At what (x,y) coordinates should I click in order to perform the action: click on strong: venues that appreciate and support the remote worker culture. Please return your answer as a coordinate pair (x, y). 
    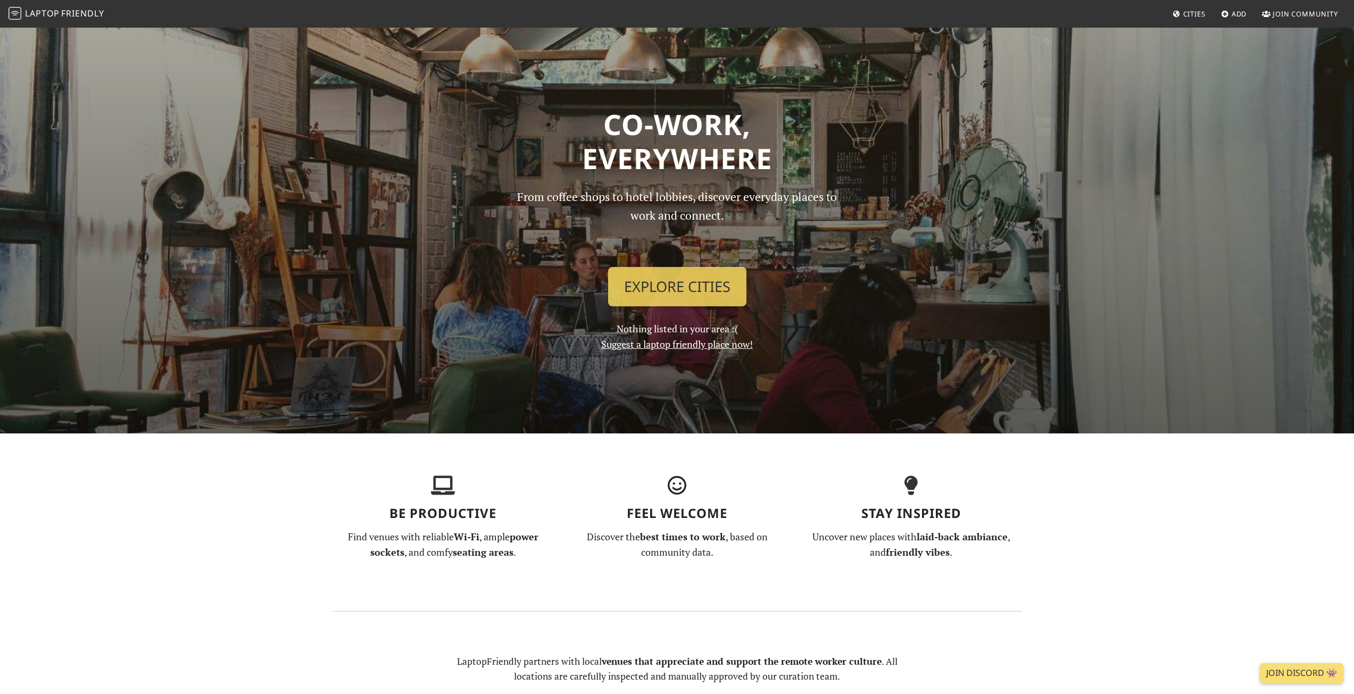
    Looking at the image, I should click on (742, 661).